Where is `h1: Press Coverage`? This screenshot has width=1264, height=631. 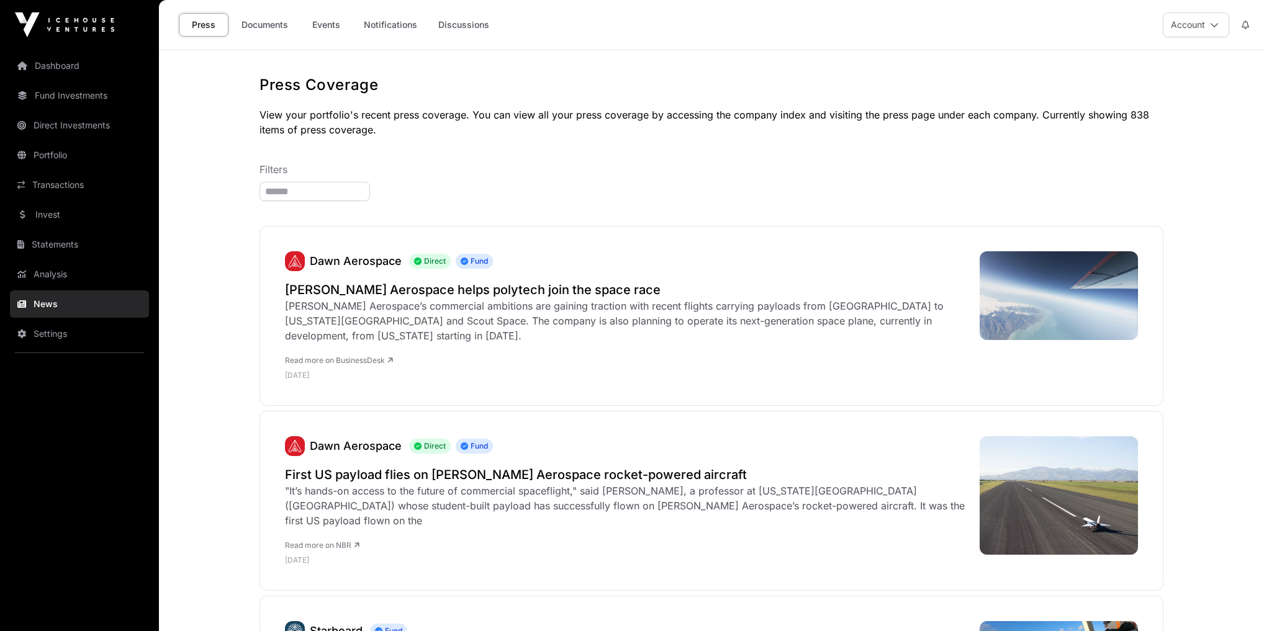 h1: Press Coverage is located at coordinates (712, 85).